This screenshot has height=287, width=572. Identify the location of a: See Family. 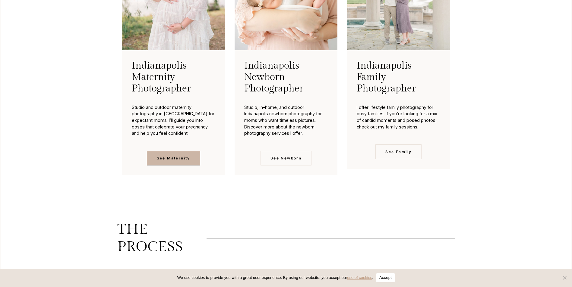
(398, 152).